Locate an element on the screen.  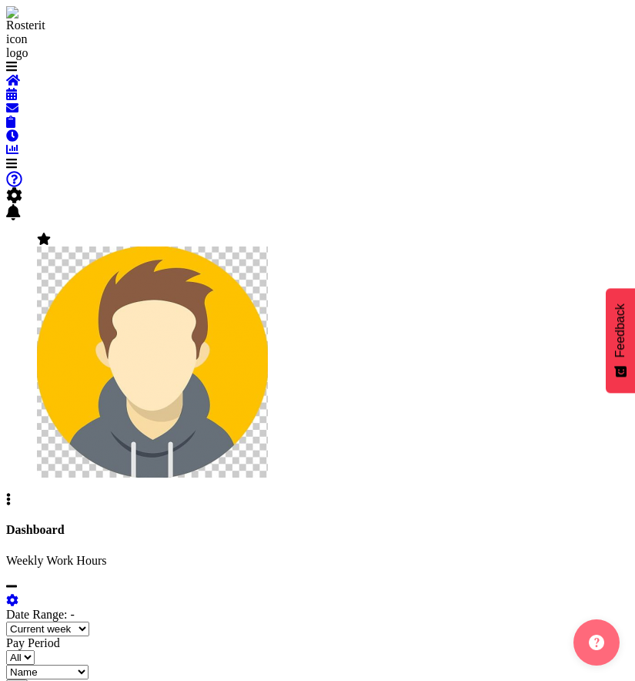
span: Feedback is located at coordinates (621, 330).